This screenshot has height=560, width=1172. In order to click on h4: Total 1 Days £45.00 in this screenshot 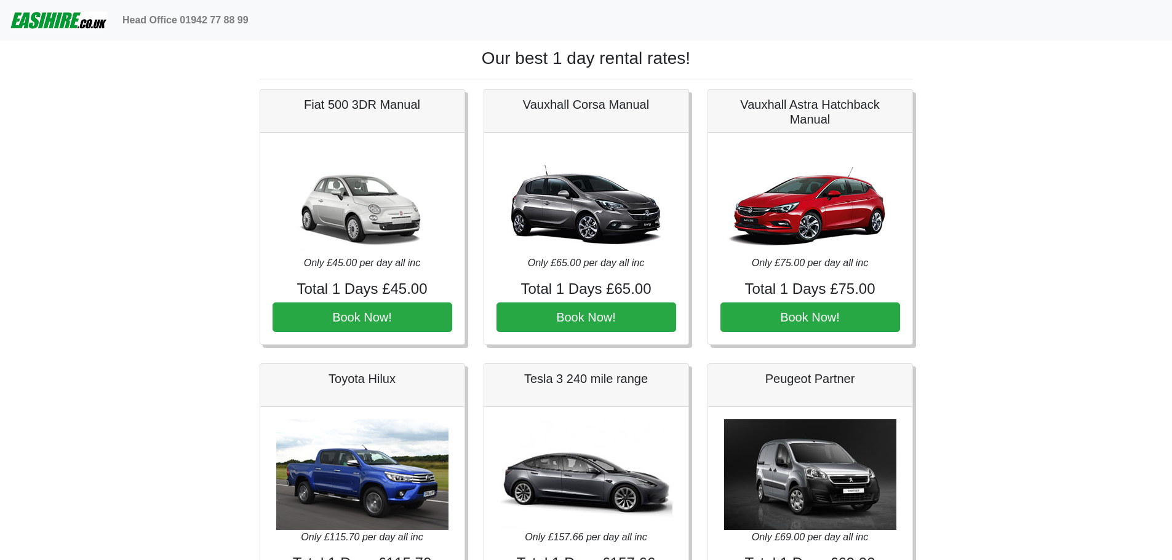, I will do `click(362, 289)`.